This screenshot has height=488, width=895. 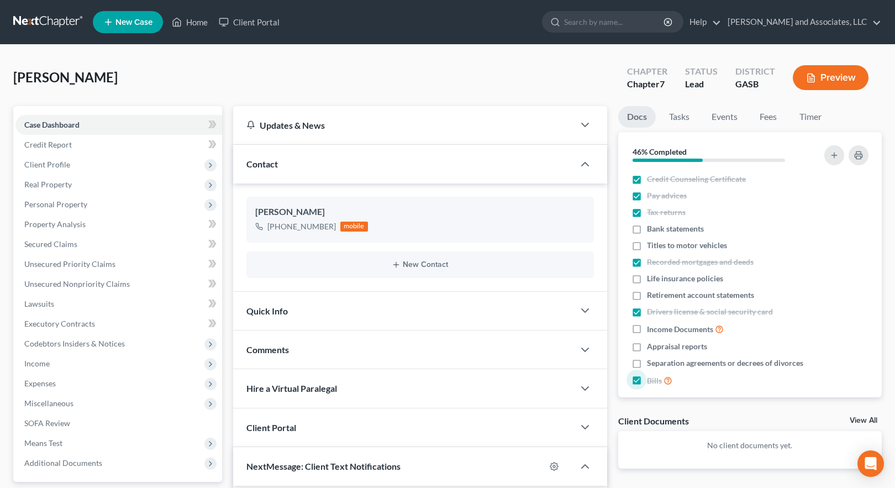 I want to click on div: Client Documents, so click(x=653, y=420).